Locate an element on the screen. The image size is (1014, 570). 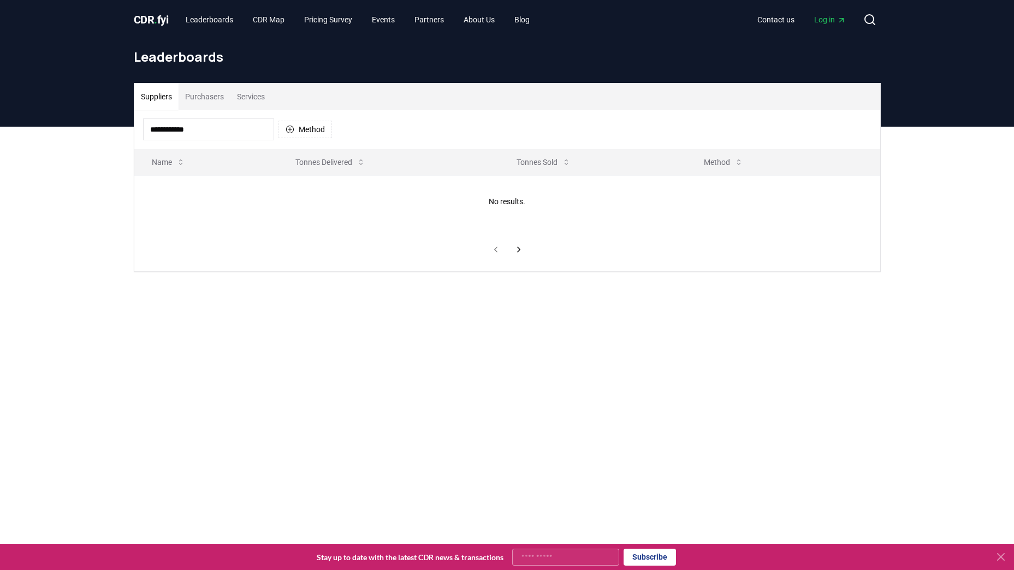
a: CDR Map is located at coordinates (269, 20).